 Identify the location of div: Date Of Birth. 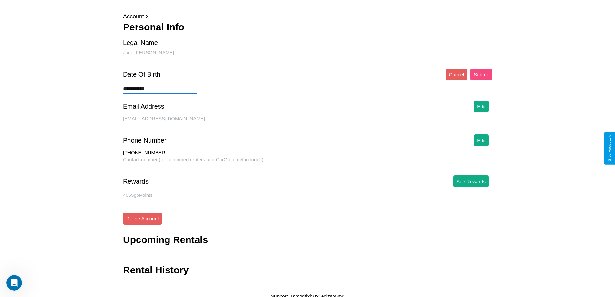
(142, 74).